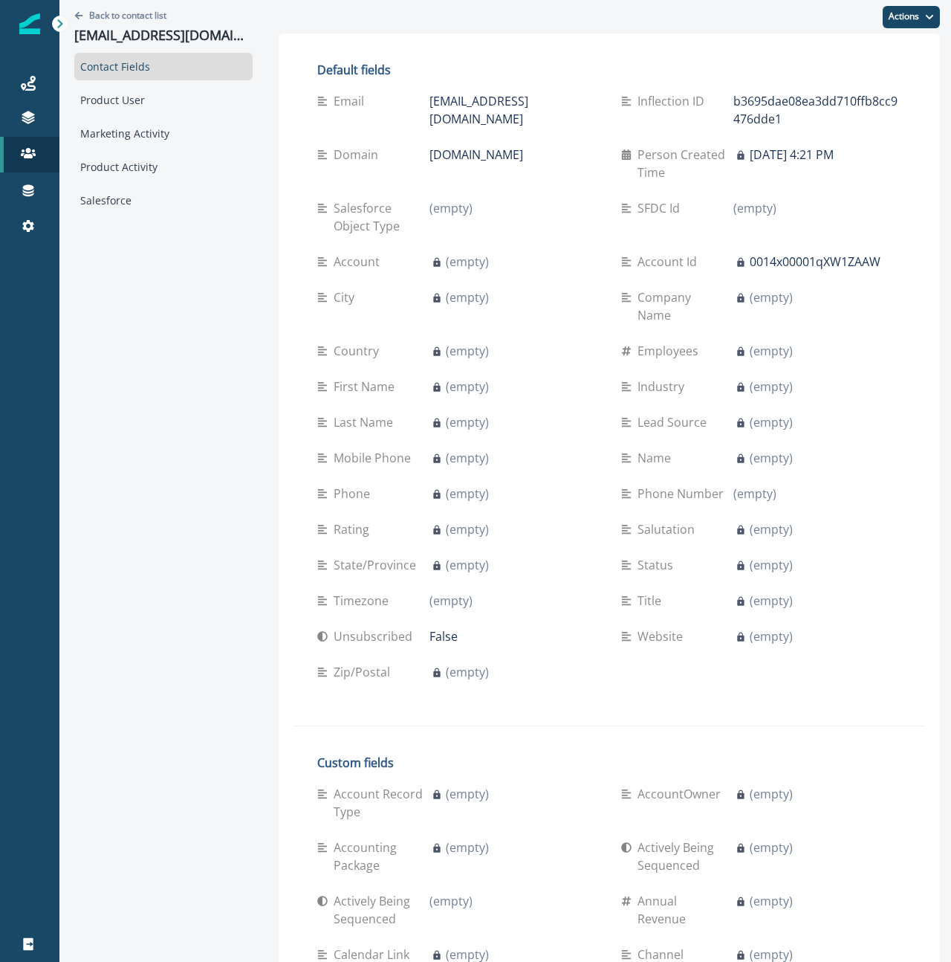 The width and height of the screenshot is (951, 962). I want to click on p: Lead Source, so click(675, 422).